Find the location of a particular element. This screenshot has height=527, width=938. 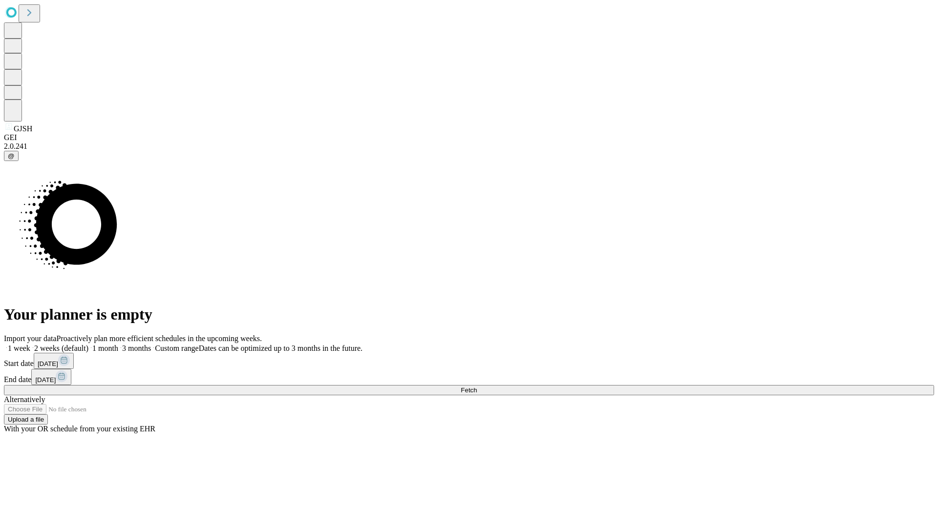

span: With your OR schedule from your existing EHR is located at coordinates (80, 429).